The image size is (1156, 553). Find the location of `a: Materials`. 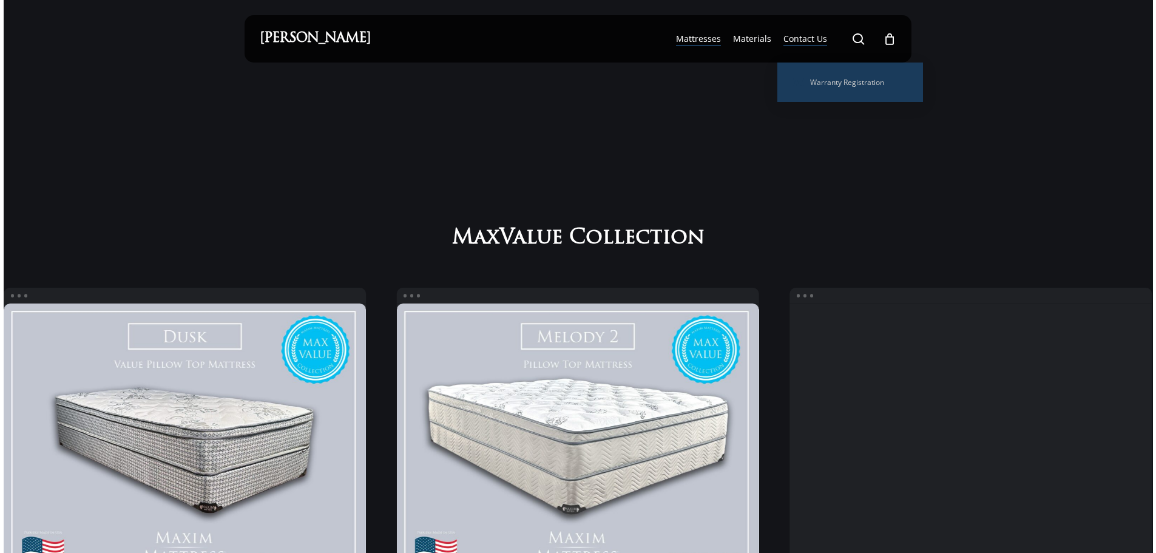

a: Materials is located at coordinates (752, 39).